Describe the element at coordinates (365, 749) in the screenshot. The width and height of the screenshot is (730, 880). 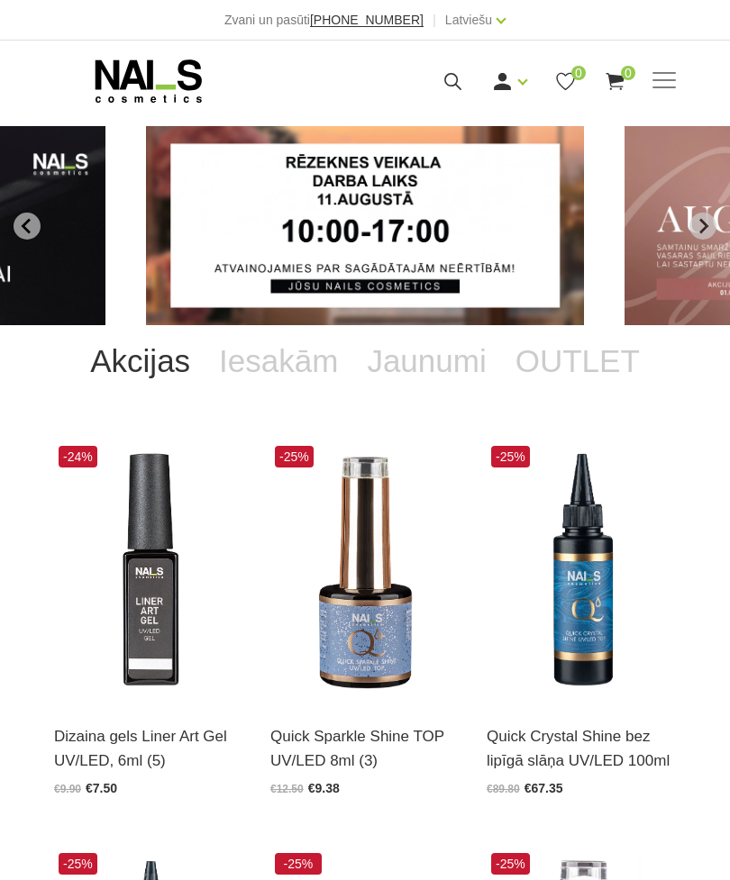
I see `a: Quick Sparkle Shine TOP UV/LED 8ml (3)` at that location.